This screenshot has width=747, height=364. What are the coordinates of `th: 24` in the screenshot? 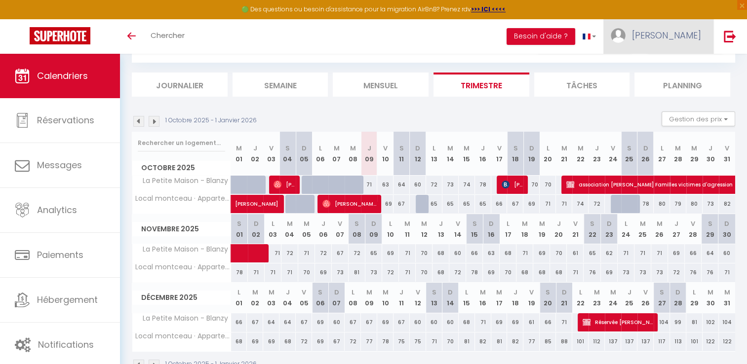 It's located at (626, 229).